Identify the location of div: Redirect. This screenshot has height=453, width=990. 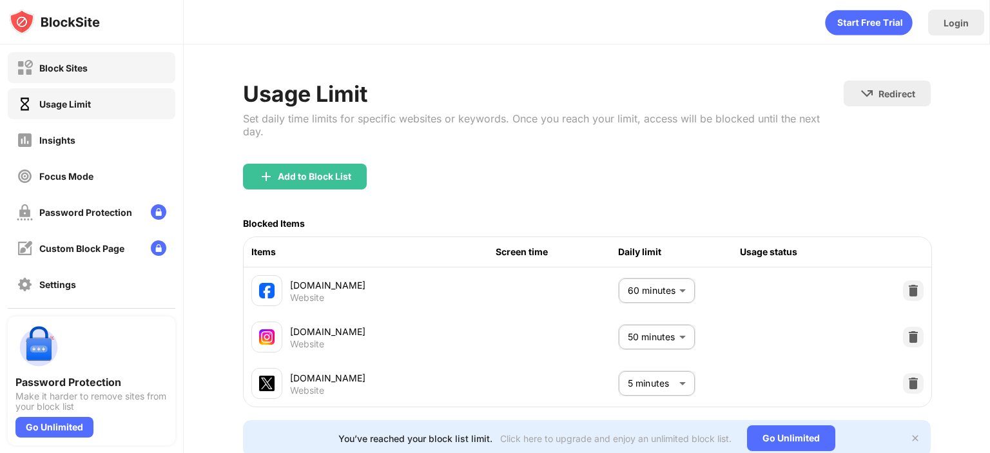
(896, 93).